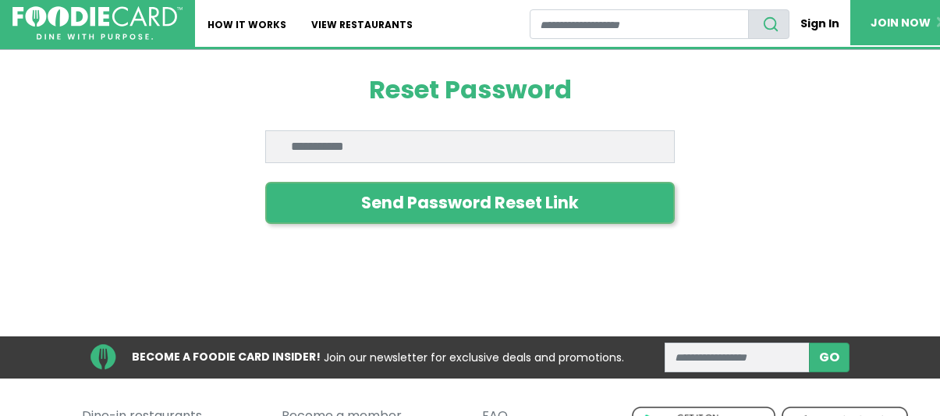 This screenshot has width=940, height=416. Describe the element at coordinates (226, 356) in the screenshot. I see `strong: BECOME A FOODIE CARD INSIDER!` at that location.